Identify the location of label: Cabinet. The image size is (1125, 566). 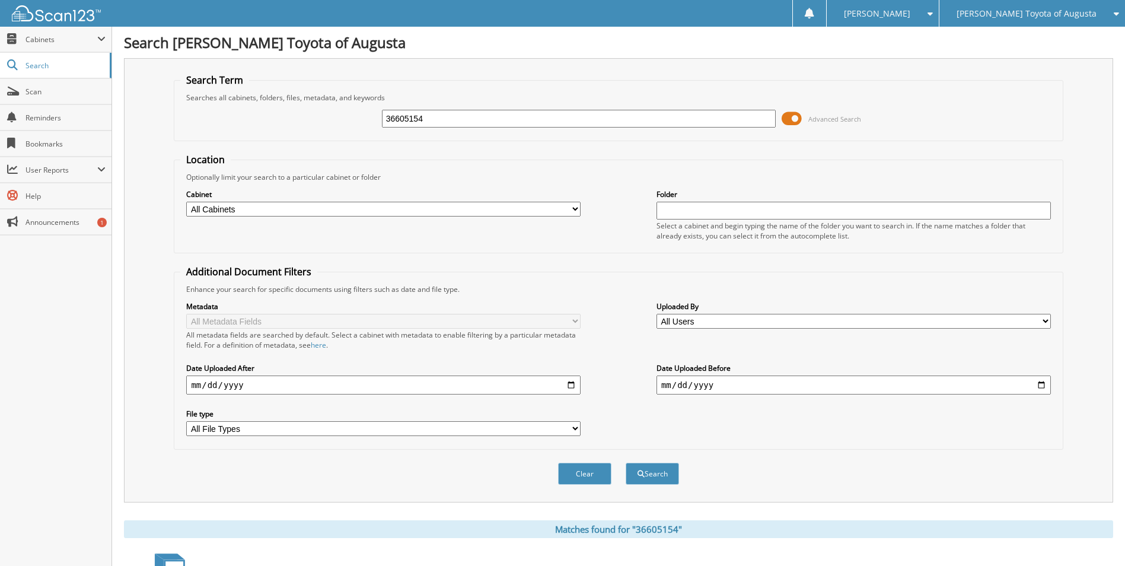
(383, 194).